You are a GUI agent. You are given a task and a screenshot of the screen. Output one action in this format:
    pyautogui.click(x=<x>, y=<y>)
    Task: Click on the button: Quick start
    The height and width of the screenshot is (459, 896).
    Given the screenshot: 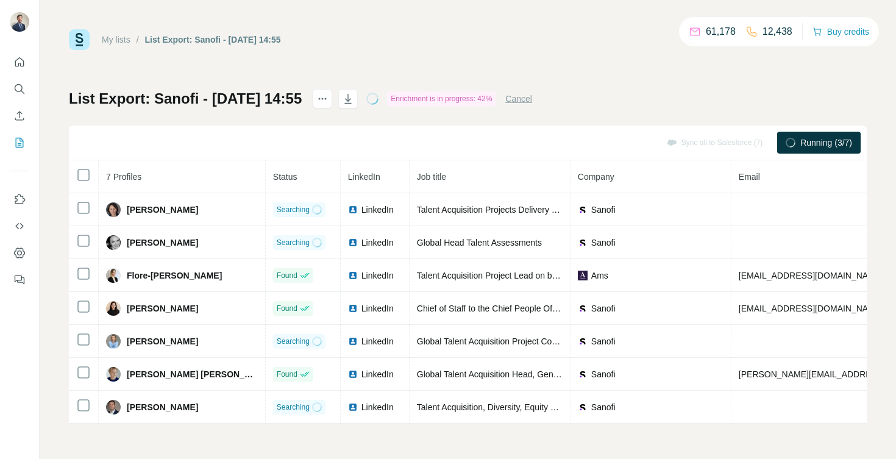 What is the action you would take?
    pyautogui.click(x=19, y=62)
    